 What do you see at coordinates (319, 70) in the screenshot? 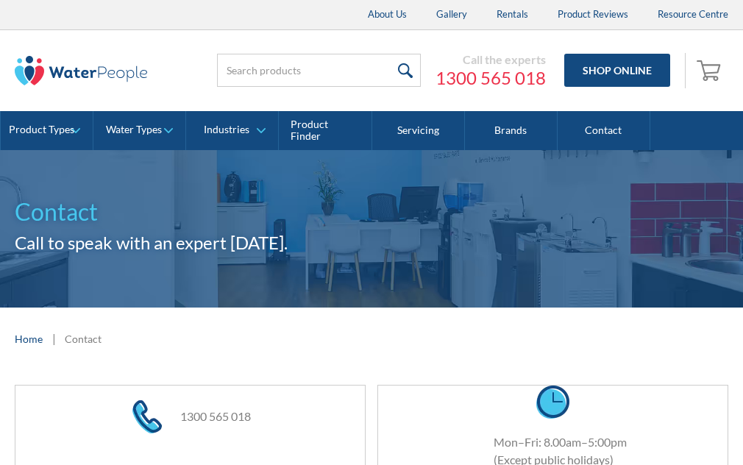
I see `input: Search products` at bounding box center [319, 70].